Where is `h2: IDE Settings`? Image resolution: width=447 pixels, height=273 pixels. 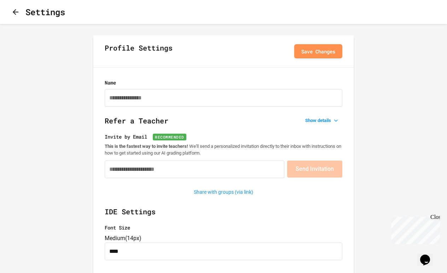 h2: IDE Settings is located at coordinates (223, 215).